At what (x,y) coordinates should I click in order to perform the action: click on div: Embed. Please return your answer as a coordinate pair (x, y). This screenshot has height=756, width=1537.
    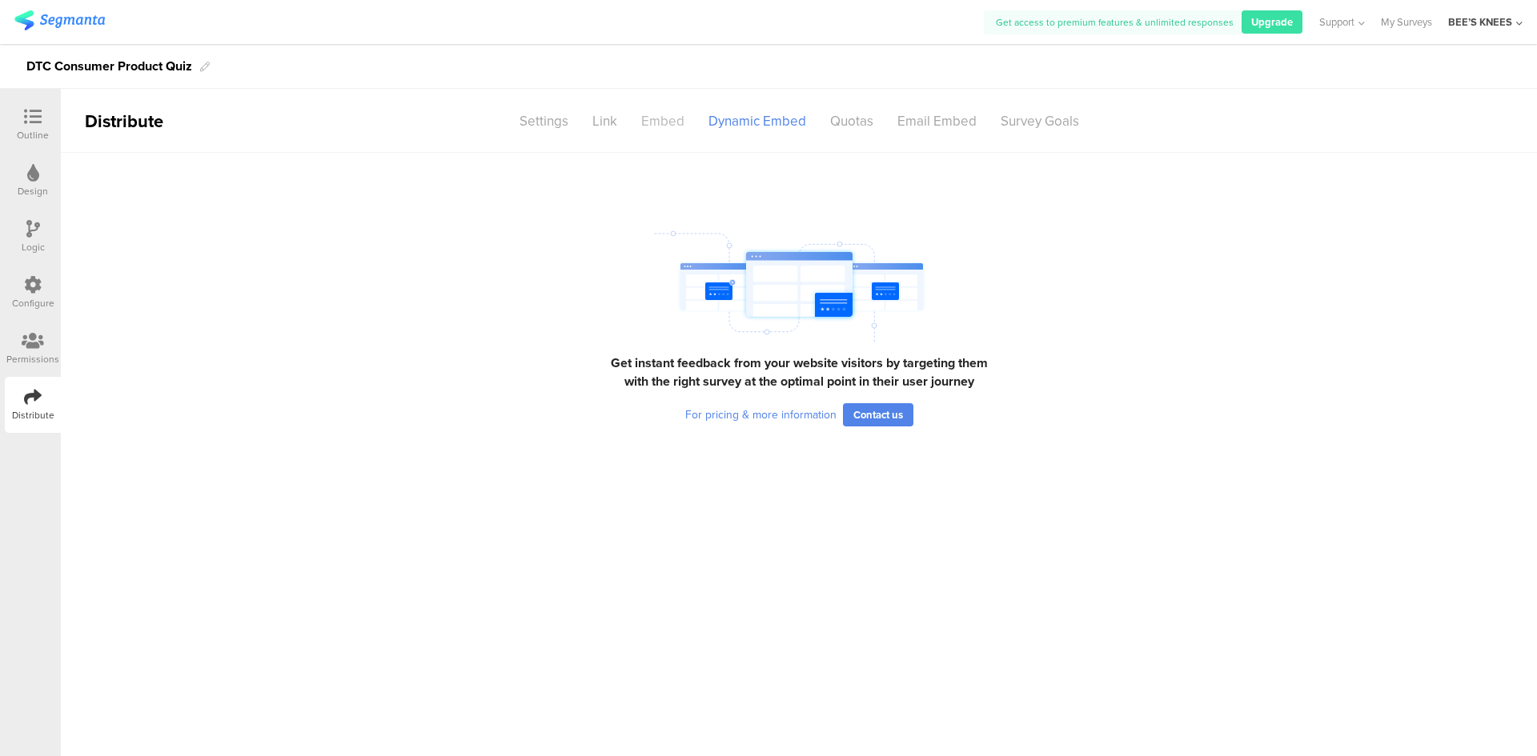
    Looking at the image, I should click on (663, 121).